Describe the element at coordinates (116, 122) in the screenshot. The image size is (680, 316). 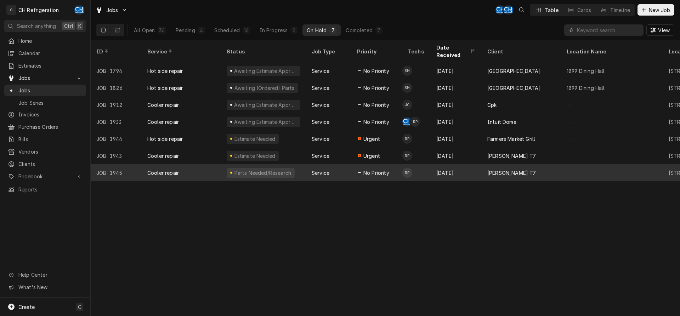
I see `div: JOB-1933` at that location.